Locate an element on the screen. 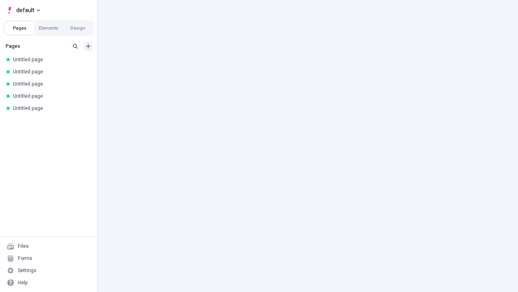  div: Files is located at coordinates (23, 246).